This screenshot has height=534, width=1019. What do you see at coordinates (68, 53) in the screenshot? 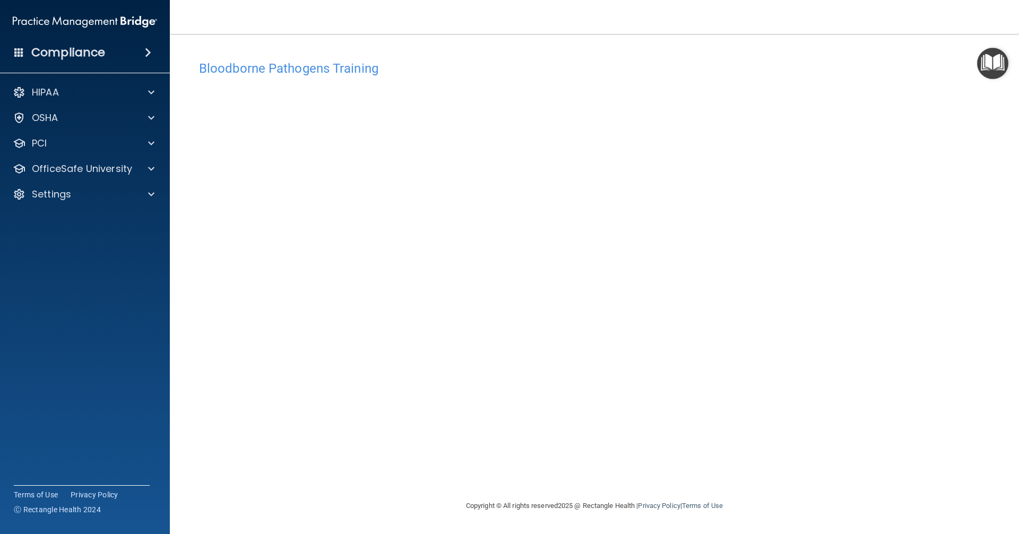
I see `h4: Compliance` at bounding box center [68, 53].